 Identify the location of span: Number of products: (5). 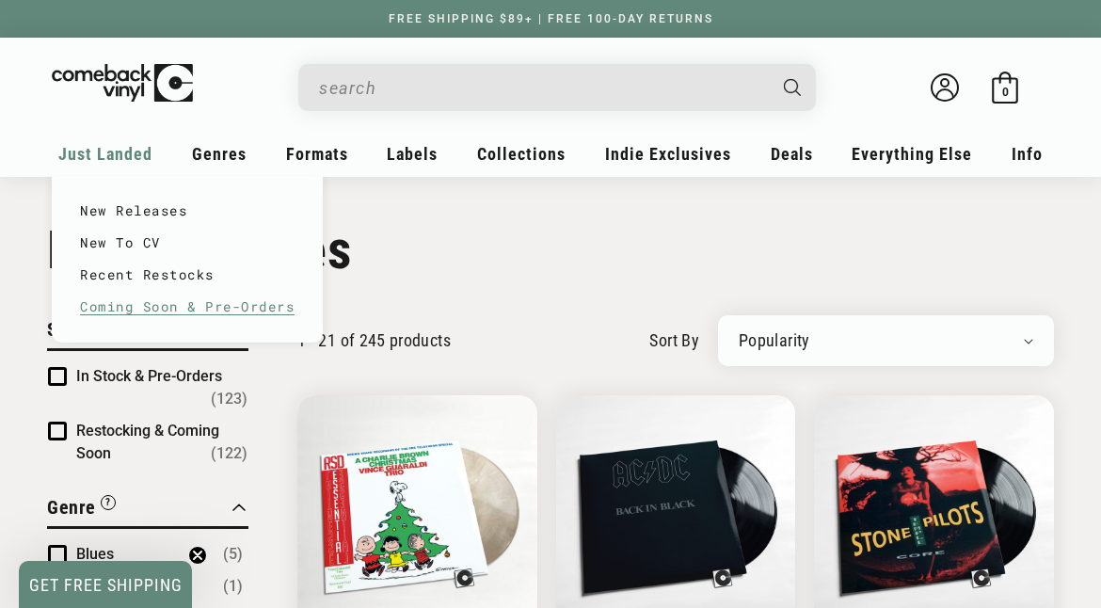
(232, 554).